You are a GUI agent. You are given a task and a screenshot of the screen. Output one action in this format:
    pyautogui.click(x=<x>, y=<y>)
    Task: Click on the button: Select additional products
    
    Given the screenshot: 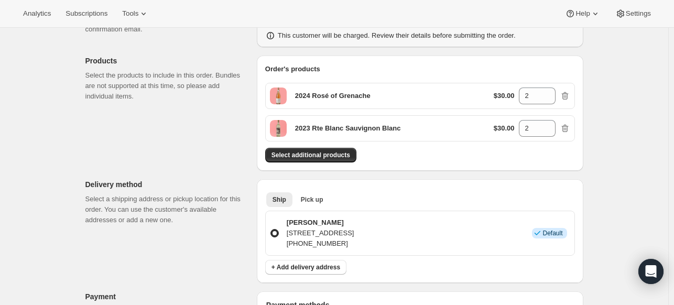 What is the action you would take?
    pyautogui.click(x=311, y=155)
    